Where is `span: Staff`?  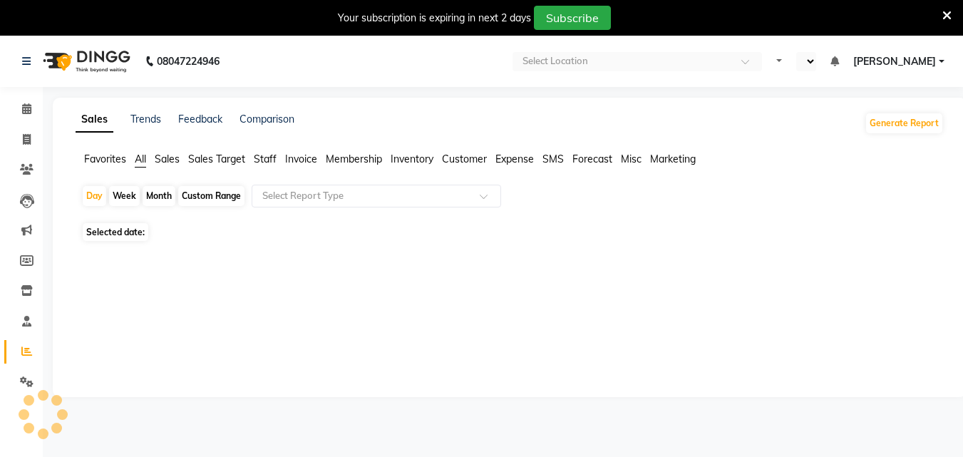 span: Staff is located at coordinates (265, 159).